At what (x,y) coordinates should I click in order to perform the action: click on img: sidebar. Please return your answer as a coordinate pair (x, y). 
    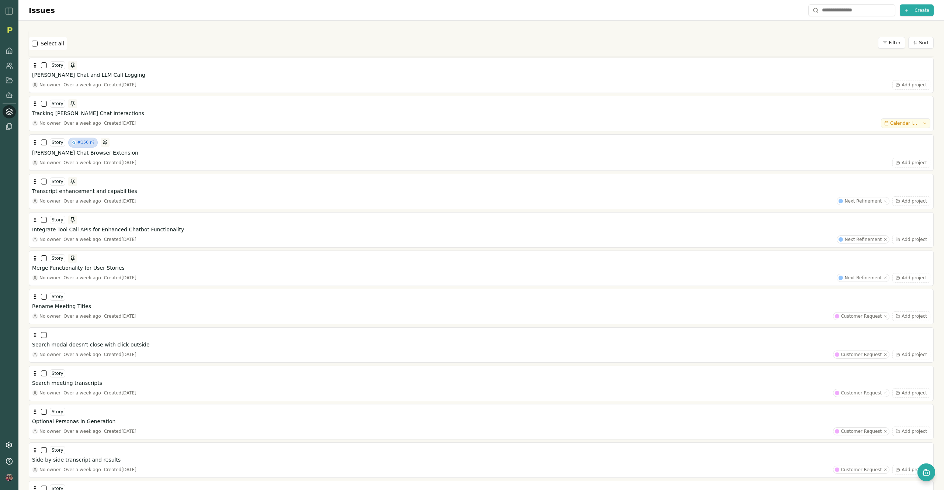
    Looking at the image, I should click on (9, 11).